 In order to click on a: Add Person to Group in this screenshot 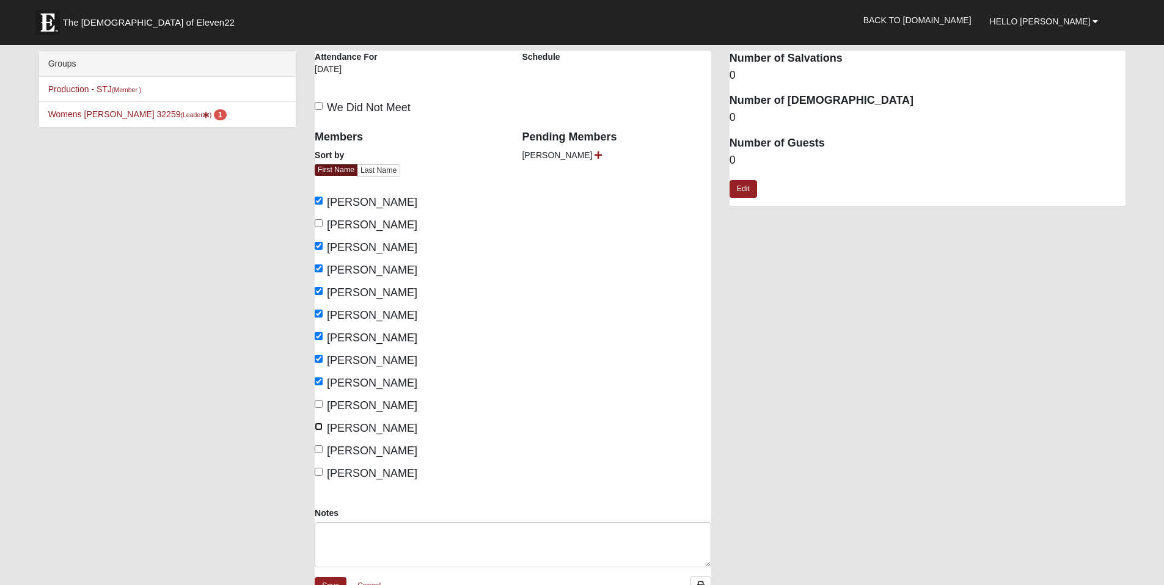, I will do `click(598, 155)`.